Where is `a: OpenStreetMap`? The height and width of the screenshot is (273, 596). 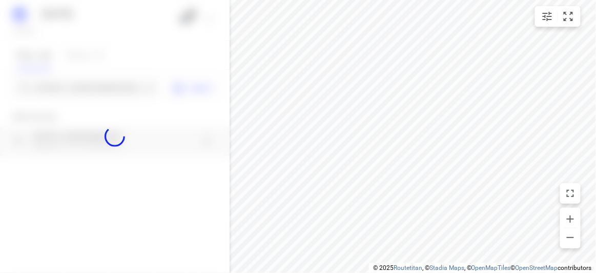 a: OpenStreetMap is located at coordinates (537, 268).